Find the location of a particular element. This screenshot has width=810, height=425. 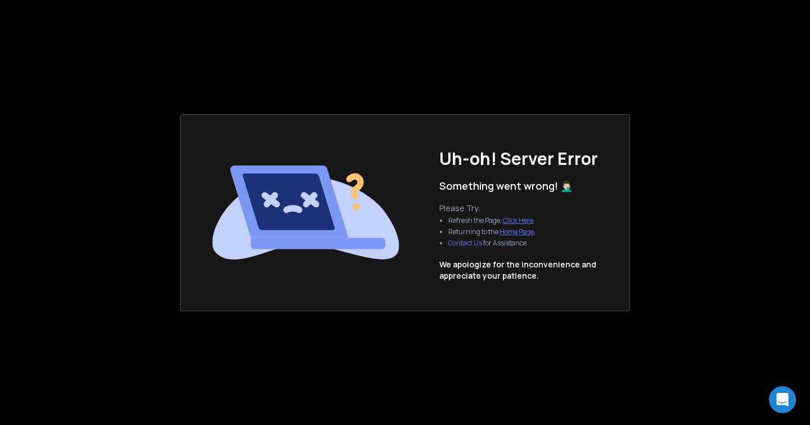

p: Please Try: is located at coordinates (492, 208).